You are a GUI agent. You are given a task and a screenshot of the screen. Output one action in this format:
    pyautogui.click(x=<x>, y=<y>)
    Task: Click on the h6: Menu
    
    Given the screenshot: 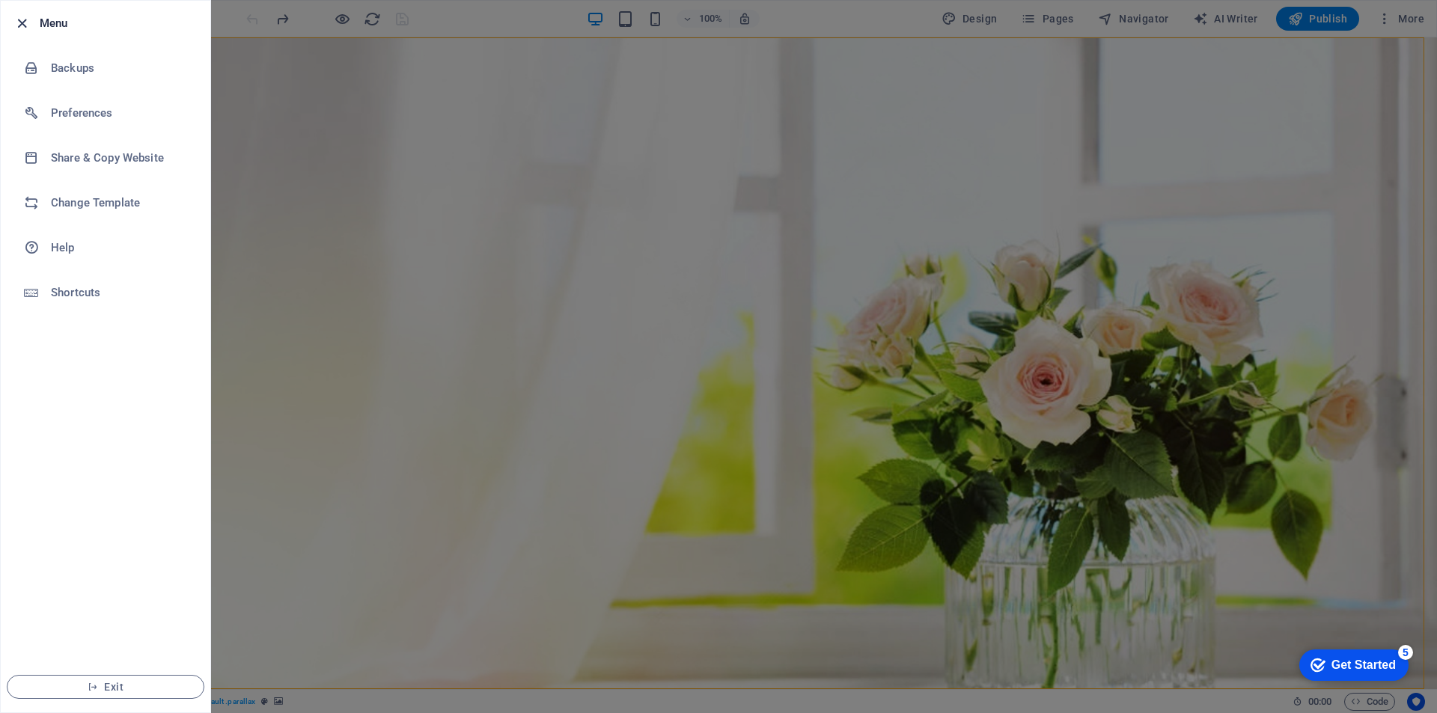 What is the action you would take?
    pyautogui.click(x=119, y=23)
    